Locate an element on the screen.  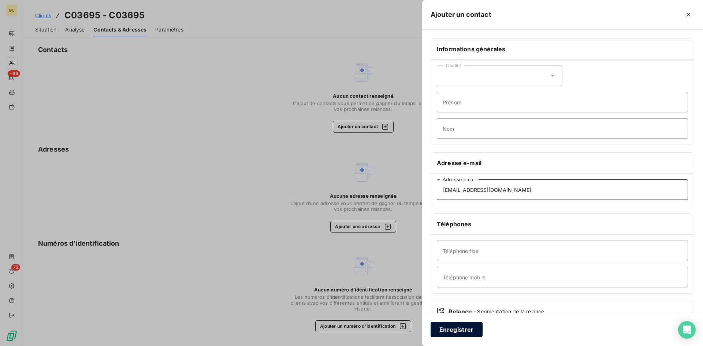
h6: Informations générales is located at coordinates (562, 49).